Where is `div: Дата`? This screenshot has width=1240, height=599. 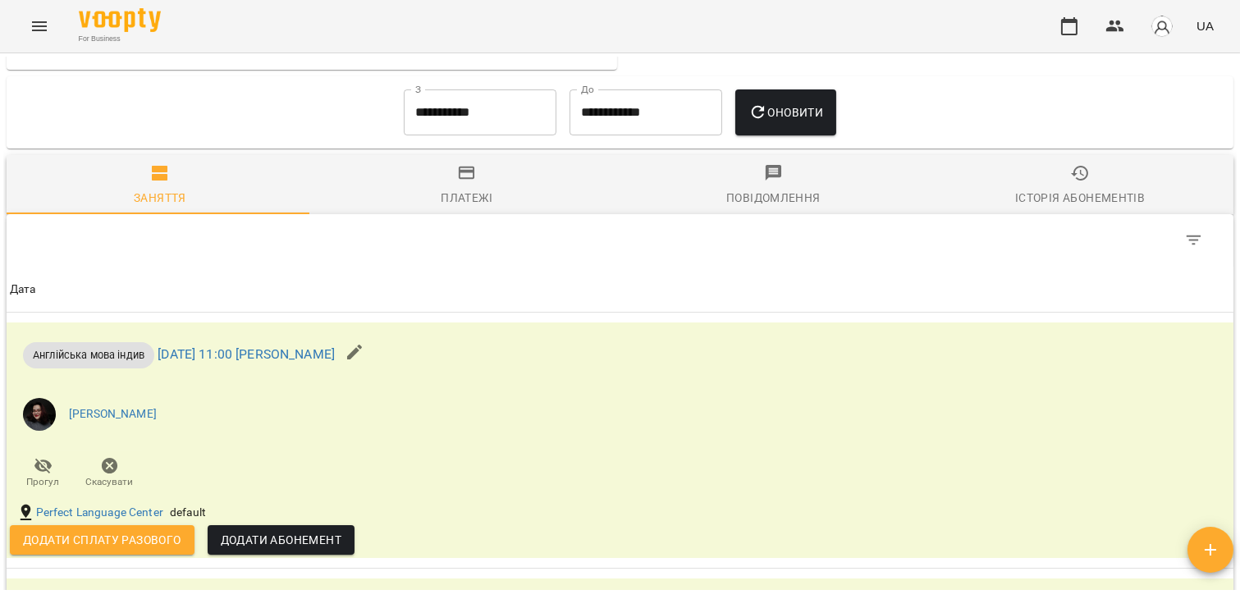 div: Дата is located at coordinates (23, 290).